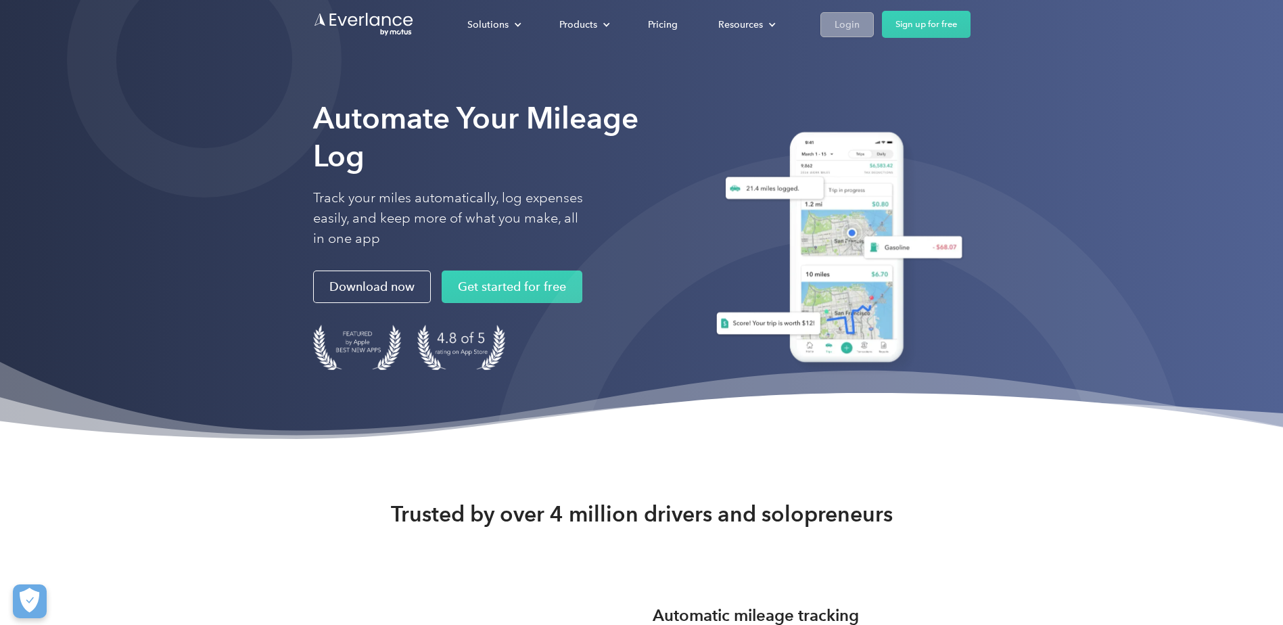  I want to click on a: Login, so click(847, 24).